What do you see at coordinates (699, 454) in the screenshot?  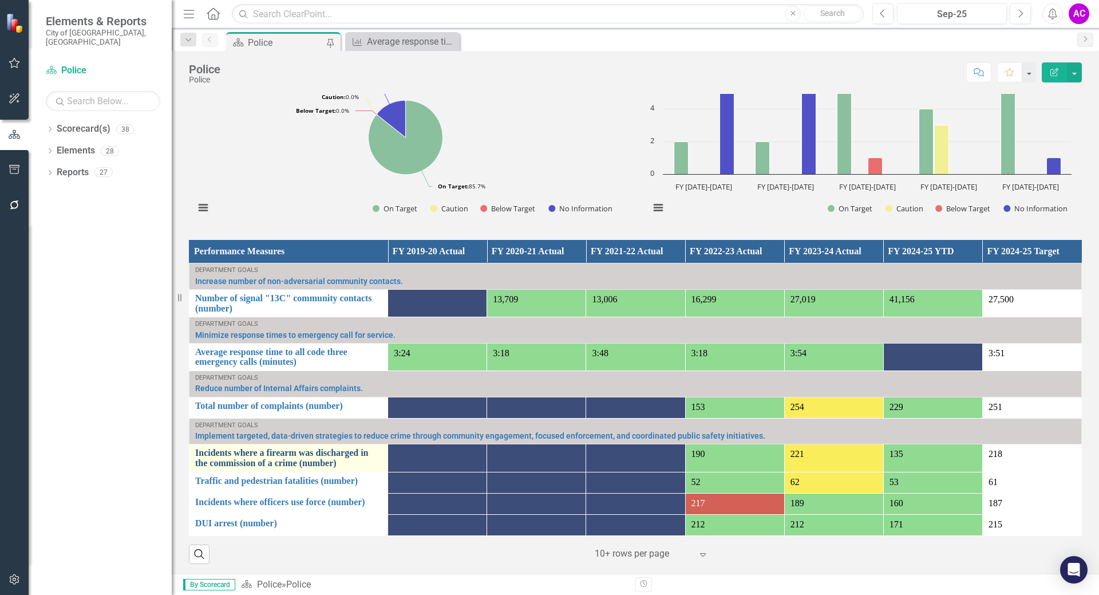 I see `span: 190` at bounding box center [699, 454].